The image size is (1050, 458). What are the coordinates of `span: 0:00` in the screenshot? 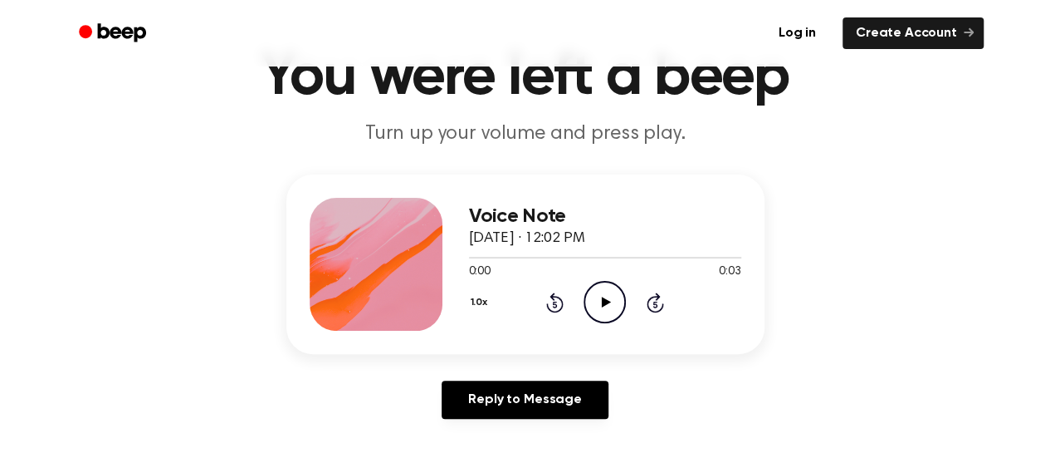 It's located at (480, 272).